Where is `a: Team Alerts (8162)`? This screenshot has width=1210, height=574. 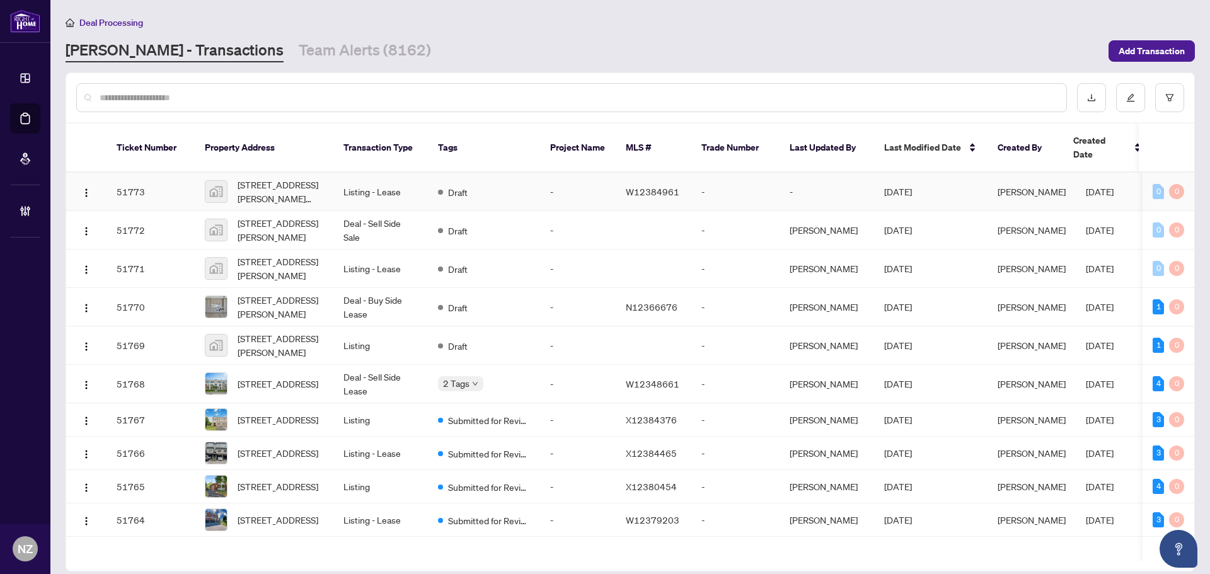
a: Team Alerts (8162) is located at coordinates (365, 51).